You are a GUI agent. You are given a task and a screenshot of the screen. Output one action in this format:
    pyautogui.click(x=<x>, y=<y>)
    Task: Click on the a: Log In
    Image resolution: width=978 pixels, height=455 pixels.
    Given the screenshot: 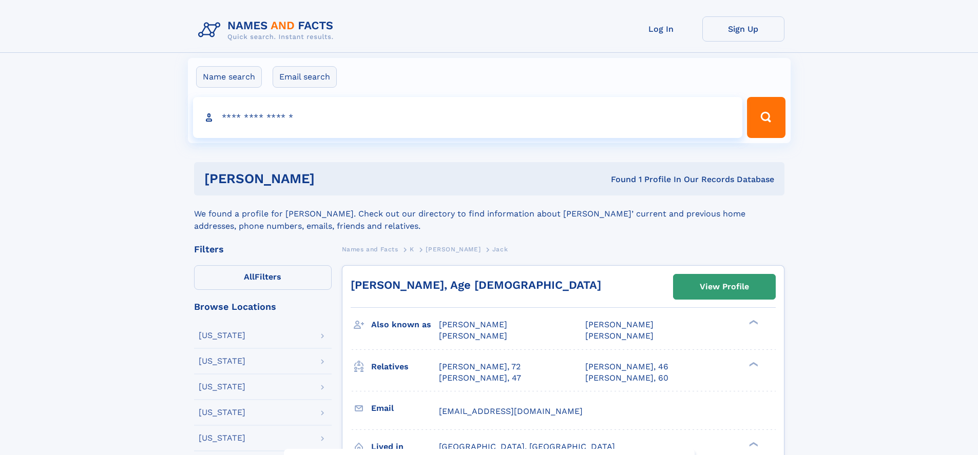 What is the action you would take?
    pyautogui.click(x=661, y=29)
    